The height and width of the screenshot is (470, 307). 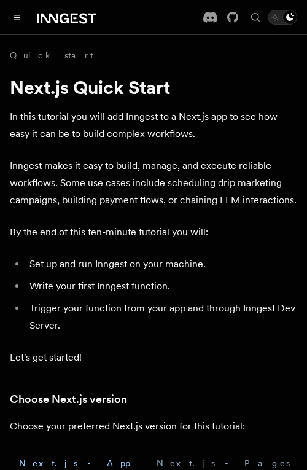 What do you see at coordinates (52, 55) in the screenshot?
I see `a: Quick start` at bounding box center [52, 55].